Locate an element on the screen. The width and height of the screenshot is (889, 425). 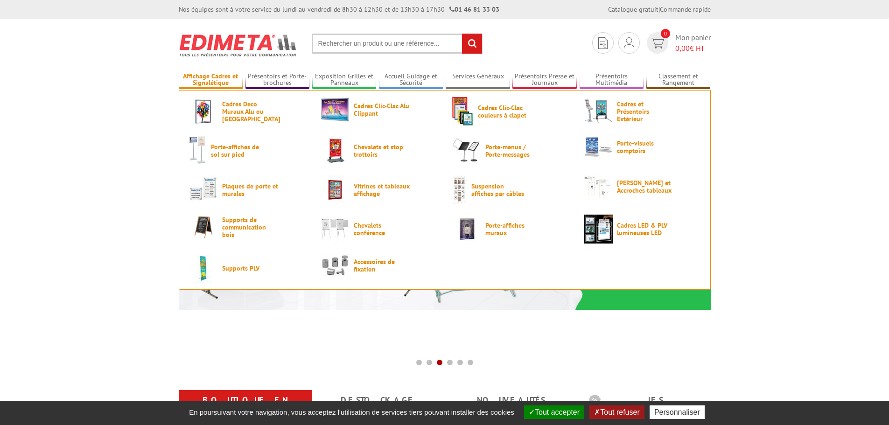
a: Catalogue gratuit is located at coordinates (634, 9).